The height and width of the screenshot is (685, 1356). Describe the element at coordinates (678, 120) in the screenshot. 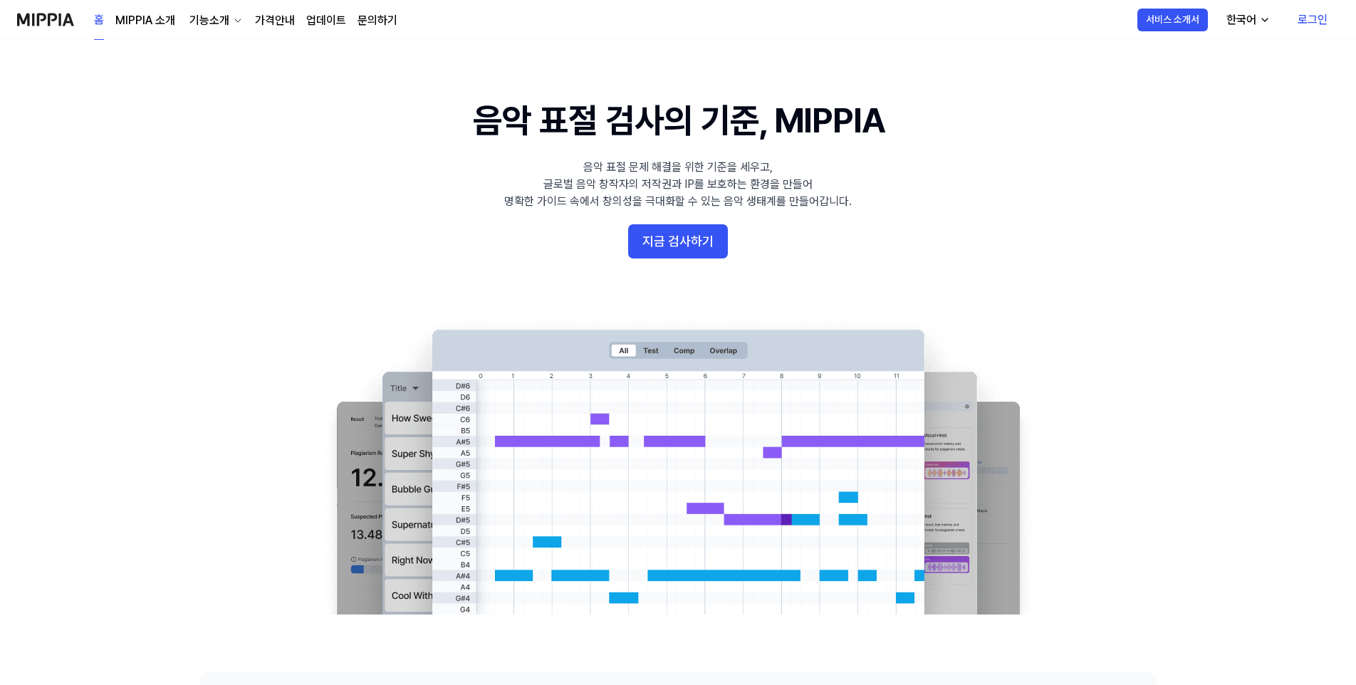

I see `h1: 음악 표절 검사의 기준, MIPPIA` at that location.